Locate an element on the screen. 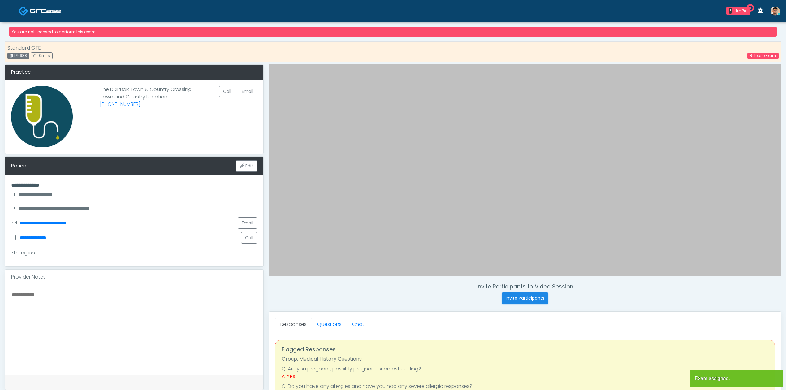 This screenshot has height=390, width=786. button: Invite Participants is located at coordinates (525, 298).